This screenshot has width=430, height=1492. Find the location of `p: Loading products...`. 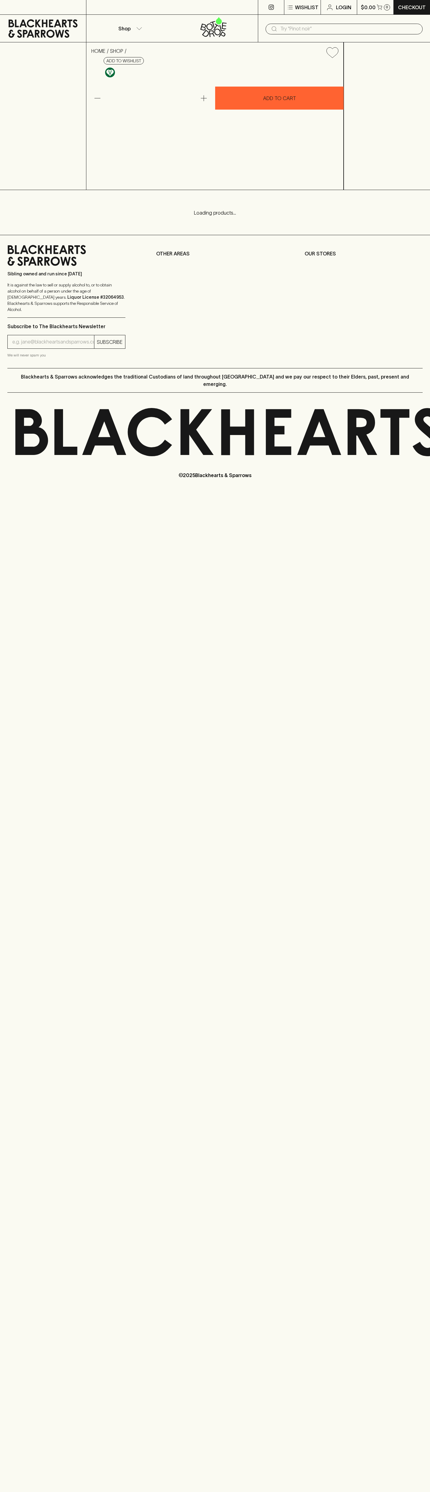

p: Loading products... is located at coordinates (215, 213).